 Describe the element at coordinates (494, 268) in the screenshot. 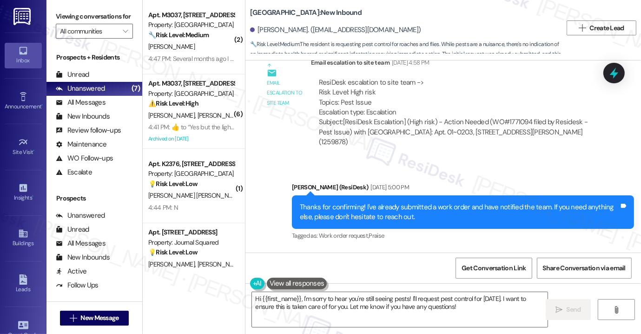

I see `button: Get Conversation Link` at that location.